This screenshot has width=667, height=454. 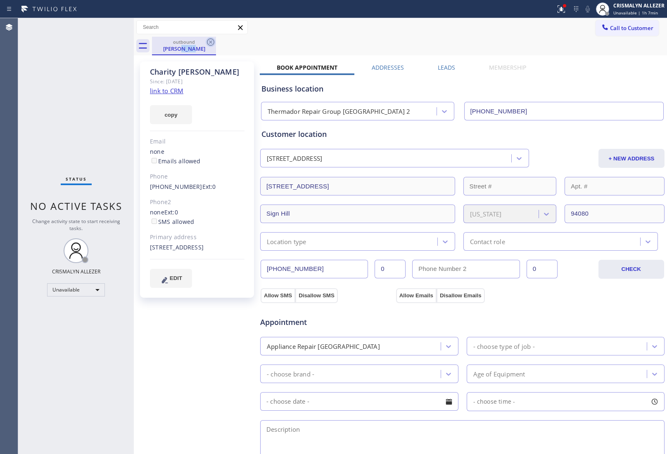 What do you see at coordinates (631, 28) in the screenshot?
I see `span: Call to Customer` at bounding box center [631, 28].